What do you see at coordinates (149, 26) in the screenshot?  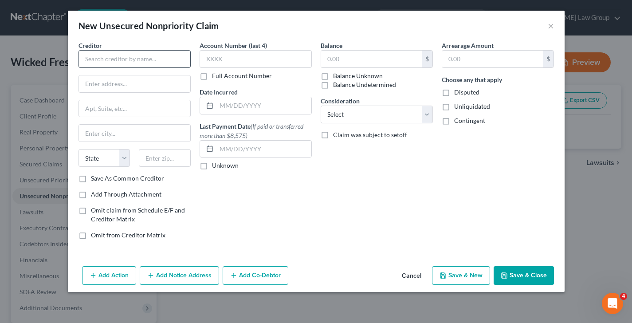 I see `div: New Unsecured Nonpriority Claim` at bounding box center [149, 26].